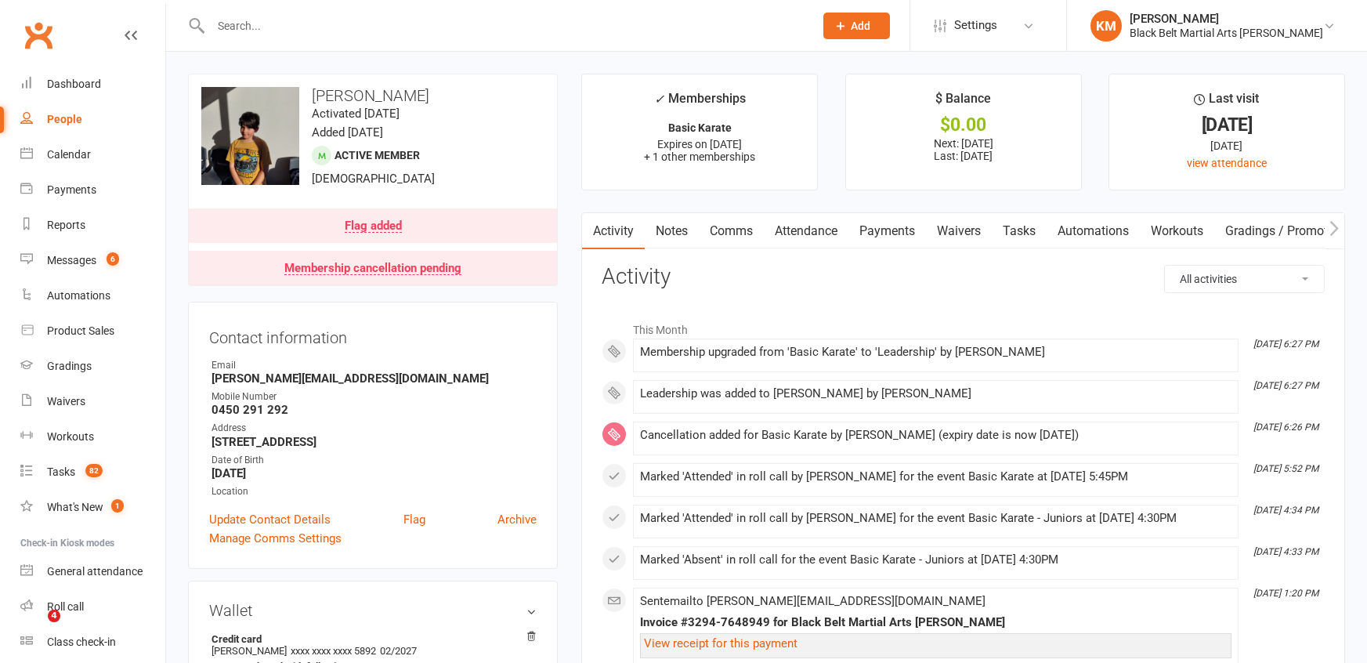  Describe the element at coordinates (374, 460) in the screenshot. I see `div: Date of Birth` at that location.